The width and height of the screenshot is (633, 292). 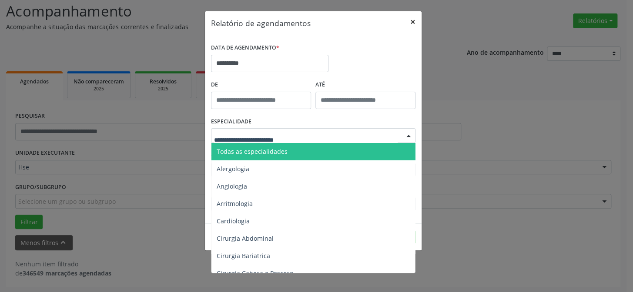 I want to click on span: Angiologia, so click(x=232, y=186).